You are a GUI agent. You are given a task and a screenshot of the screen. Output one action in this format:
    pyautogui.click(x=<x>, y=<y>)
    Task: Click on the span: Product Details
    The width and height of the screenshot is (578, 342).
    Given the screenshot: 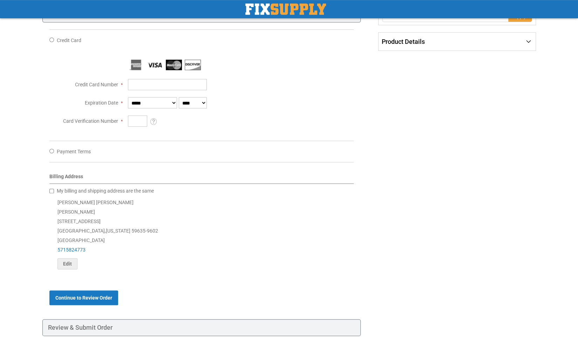 What is the action you would take?
    pyautogui.click(x=403, y=41)
    